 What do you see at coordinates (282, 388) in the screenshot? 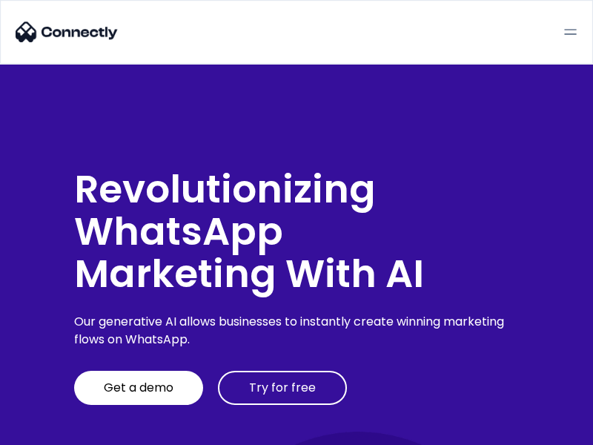
I see `a: Try for free` at bounding box center [282, 388].